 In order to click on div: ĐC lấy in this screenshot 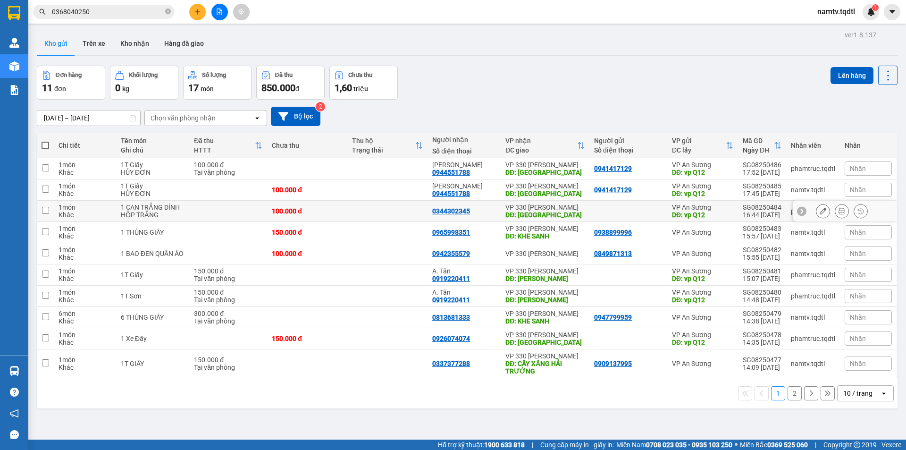, I will do `click(699, 150)`.